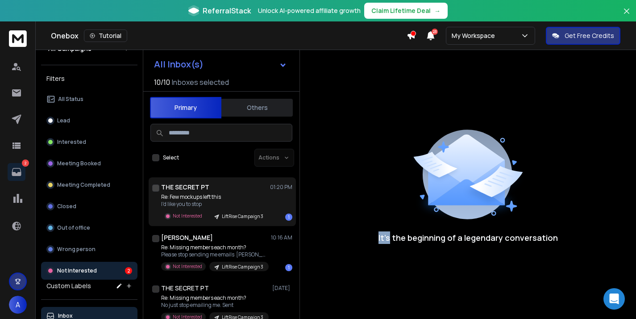 This screenshot has height=319, width=636. Describe the element at coordinates (215, 204) in the screenshot. I see `p: I'd like you to stop` at that location.